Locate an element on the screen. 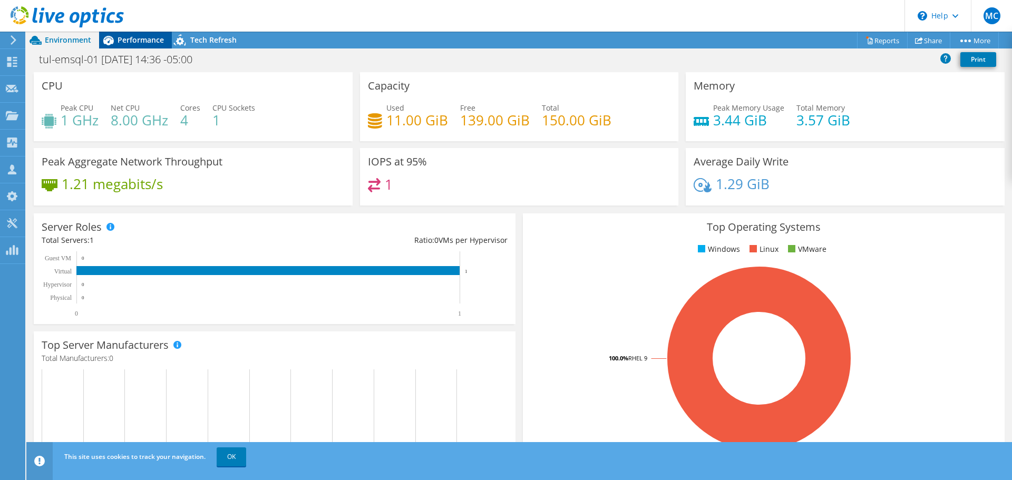 Image resolution: width=1012 pixels, height=480 pixels. a: More is located at coordinates (974, 40).